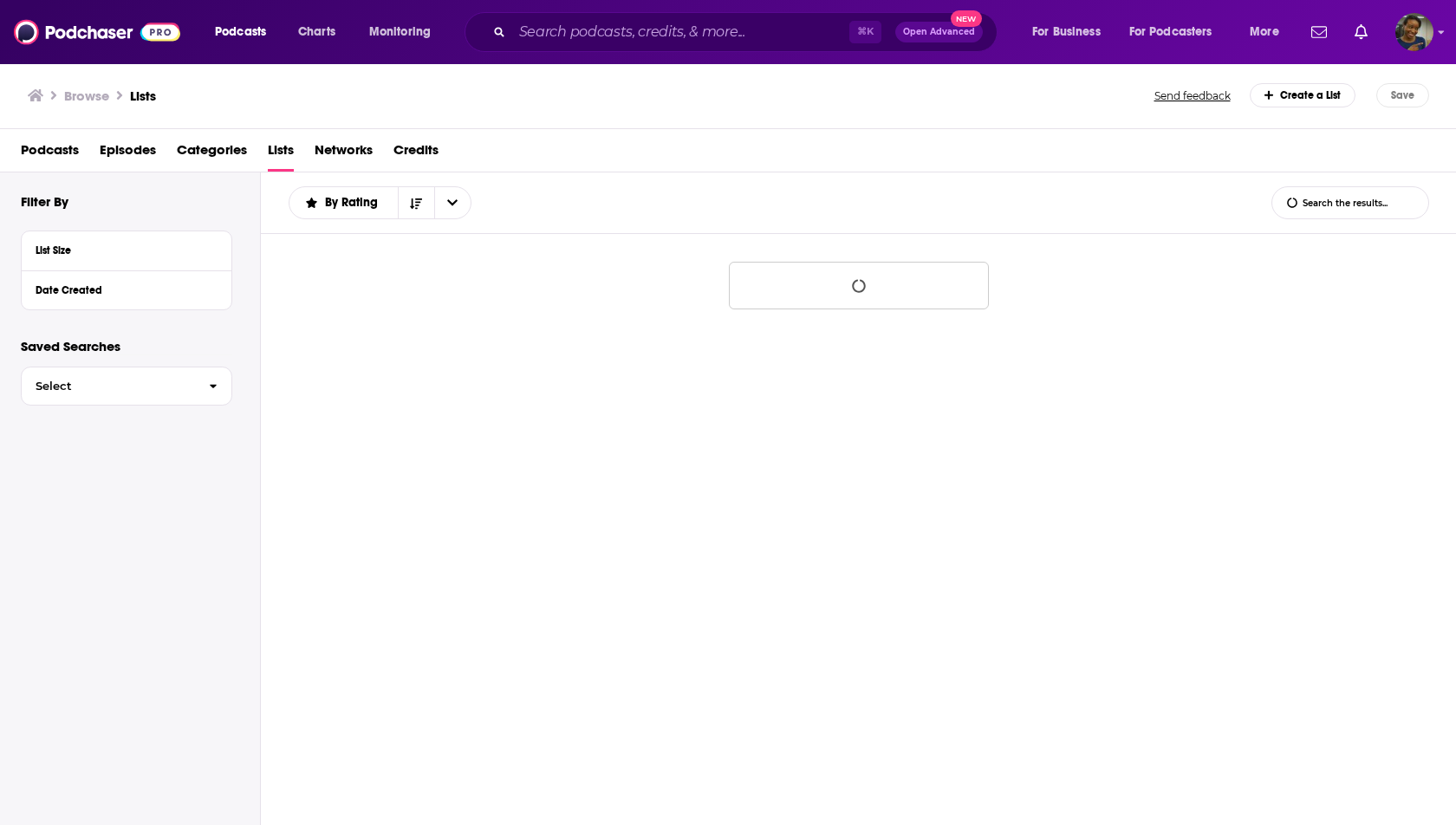 The height and width of the screenshot is (825, 1456). What do you see at coordinates (1414, 32) in the screenshot?
I see `button: Show profile menu` at bounding box center [1414, 32].